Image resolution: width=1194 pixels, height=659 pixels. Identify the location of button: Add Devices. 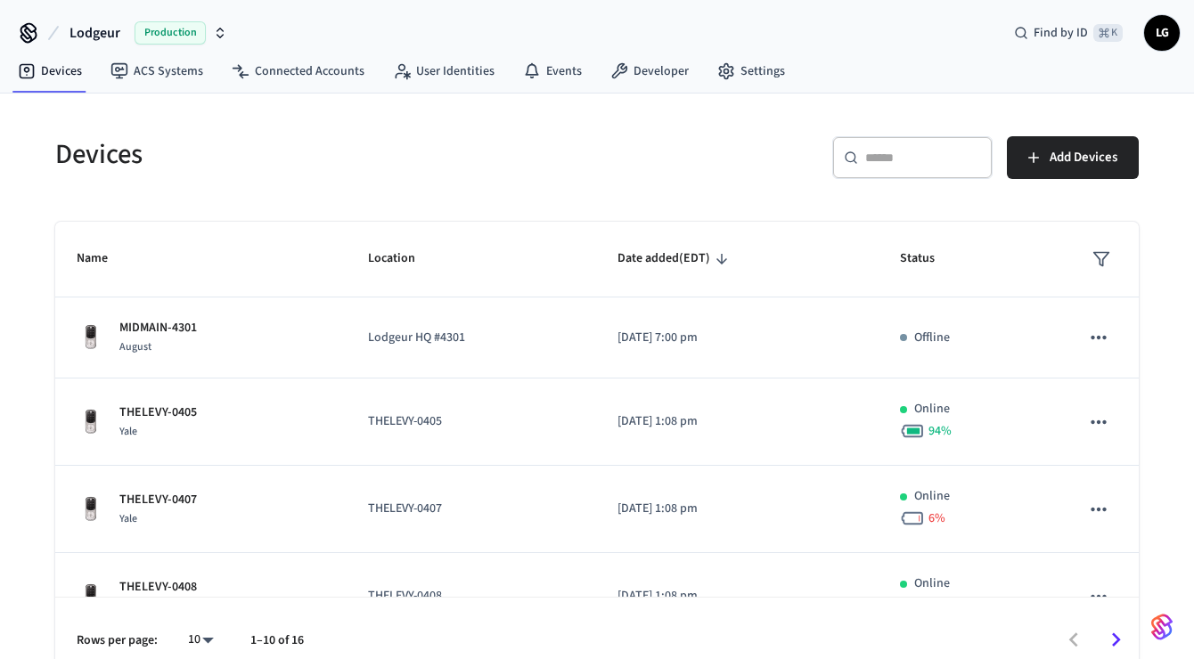
(1073, 158).